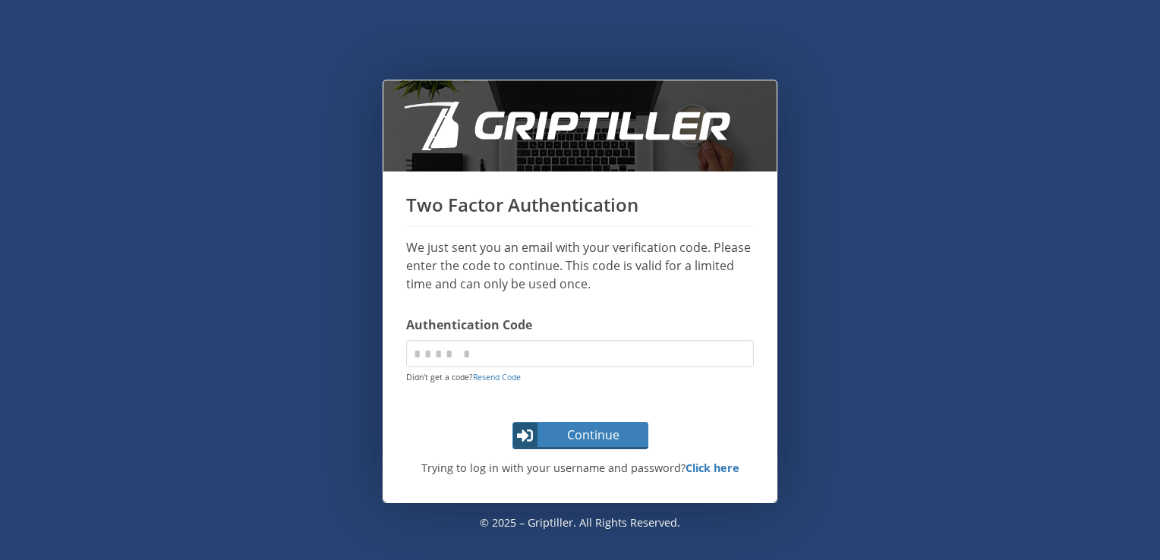  What do you see at coordinates (580, 436) in the screenshot?
I see `button: Continue` at bounding box center [580, 436].